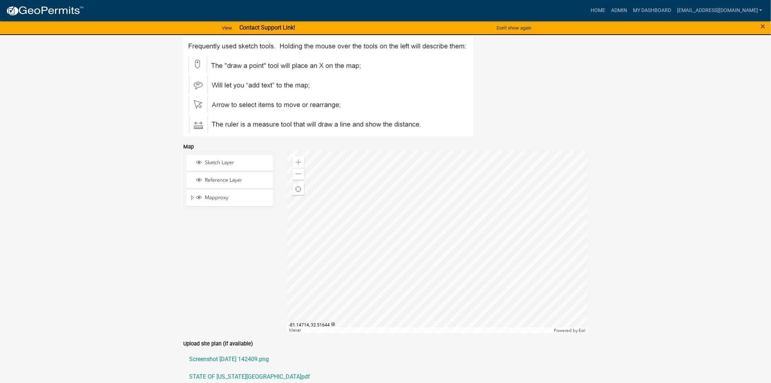 This screenshot has width=771, height=383. Describe the element at coordinates (188, 147) in the screenshot. I see `label: Map` at that location.